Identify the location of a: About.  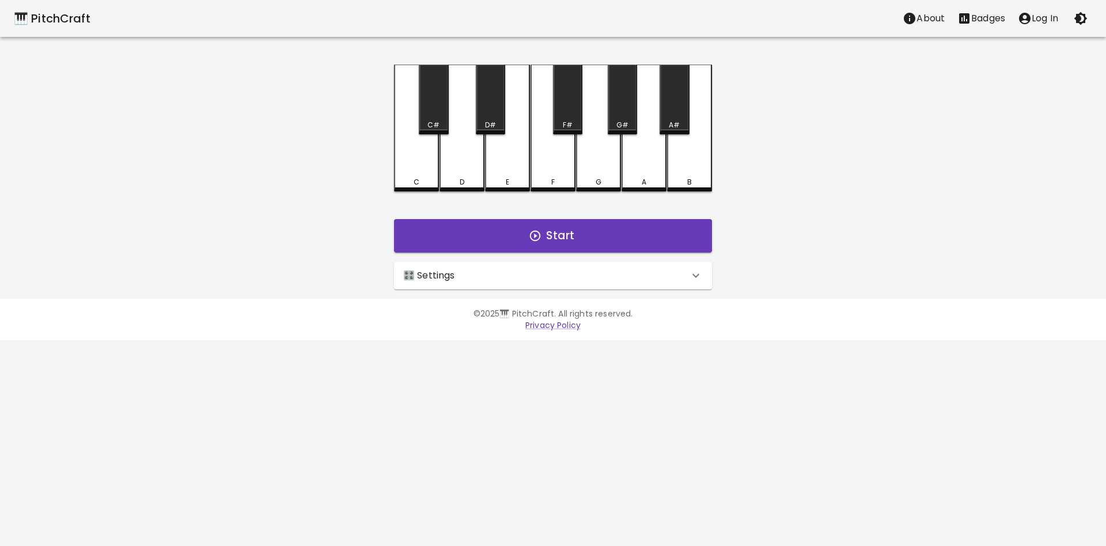
(924, 18).